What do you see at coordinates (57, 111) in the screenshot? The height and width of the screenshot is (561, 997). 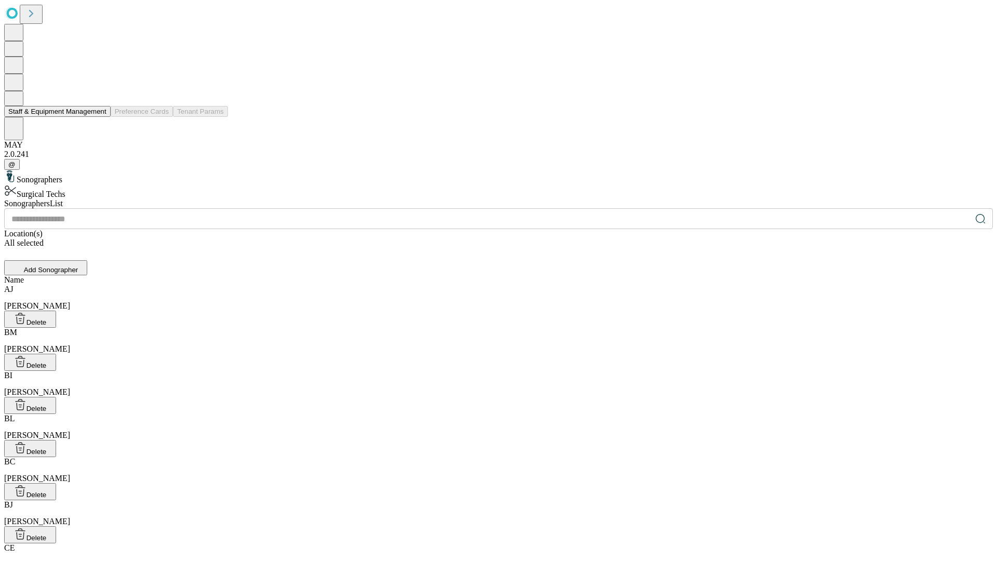 I see `button: Staff & Equipment Management` at bounding box center [57, 111].